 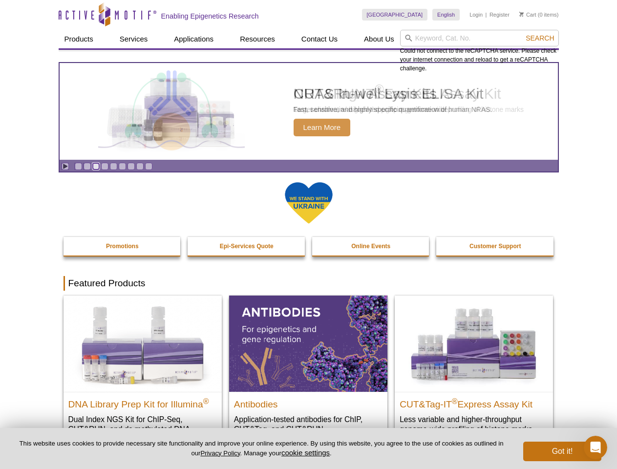 What do you see at coordinates (528, 15) in the screenshot?
I see `a: Cart` at bounding box center [528, 15].